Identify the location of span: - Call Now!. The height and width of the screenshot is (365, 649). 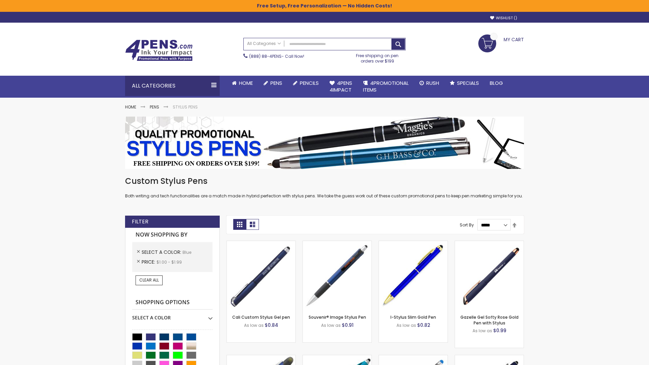
(276, 56).